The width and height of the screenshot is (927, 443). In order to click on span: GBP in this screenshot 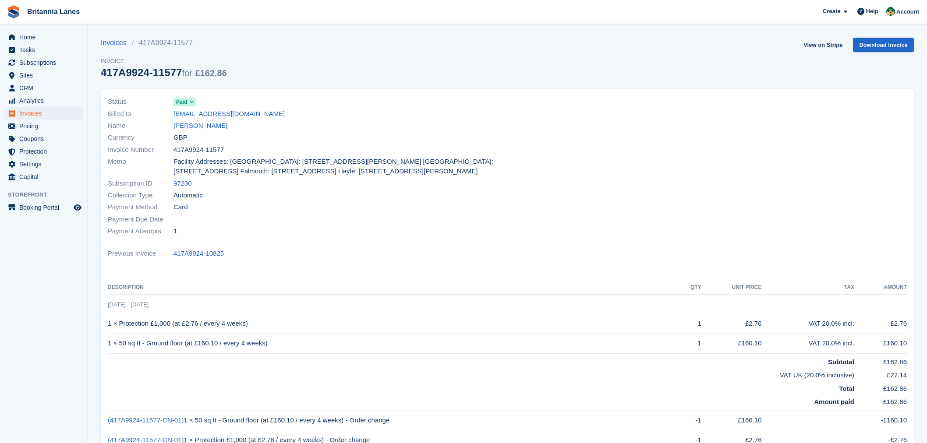, I will do `click(181, 138)`.